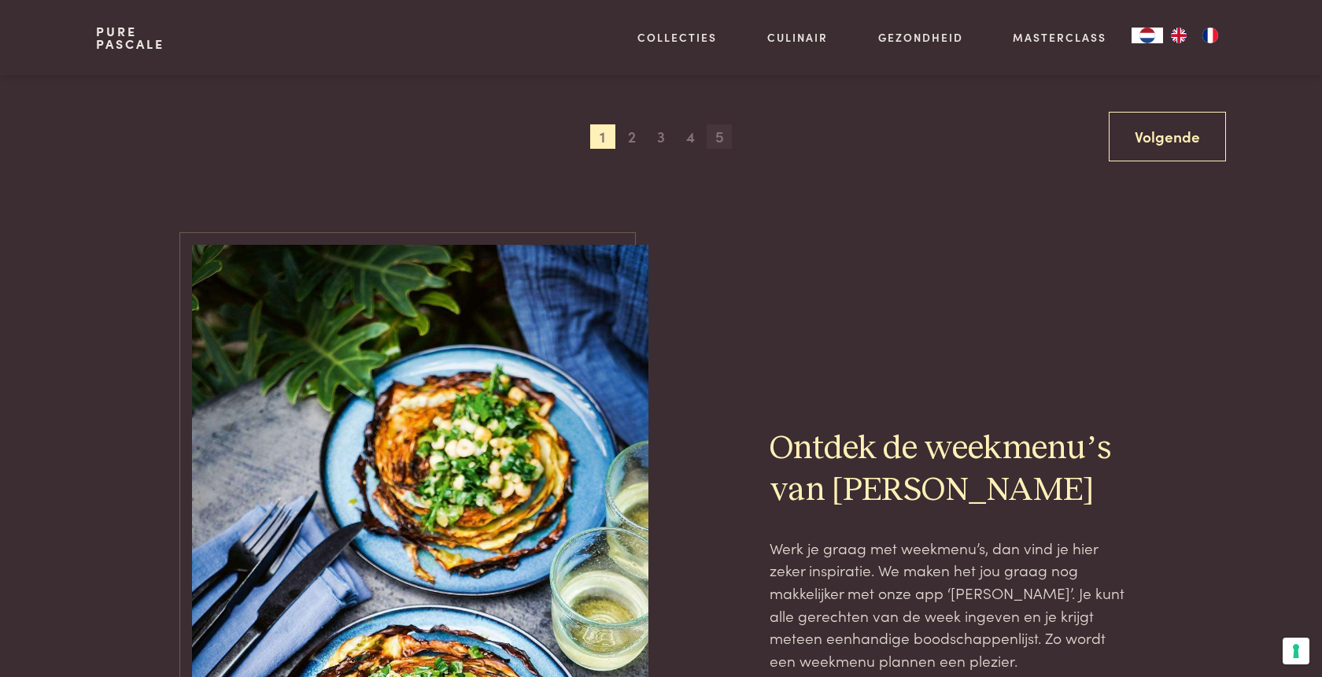 The image size is (1322, 677). Describe the element at coordinates (1194, 35) in the screenshot. I see `ul: Language list` at that location.